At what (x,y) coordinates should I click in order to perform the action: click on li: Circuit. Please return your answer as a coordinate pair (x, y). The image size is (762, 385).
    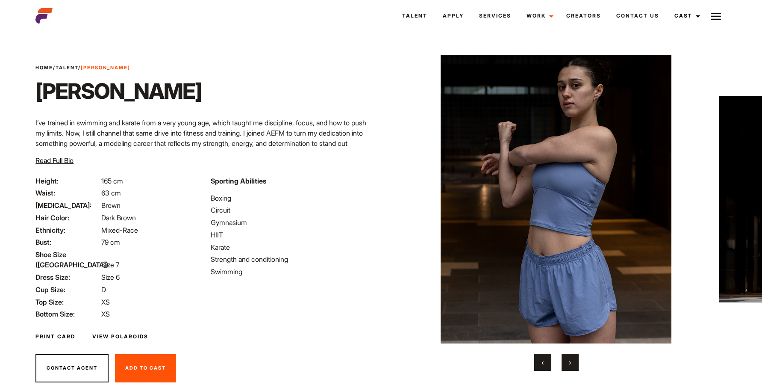
    Looking at the image, I should click on (293, 210).